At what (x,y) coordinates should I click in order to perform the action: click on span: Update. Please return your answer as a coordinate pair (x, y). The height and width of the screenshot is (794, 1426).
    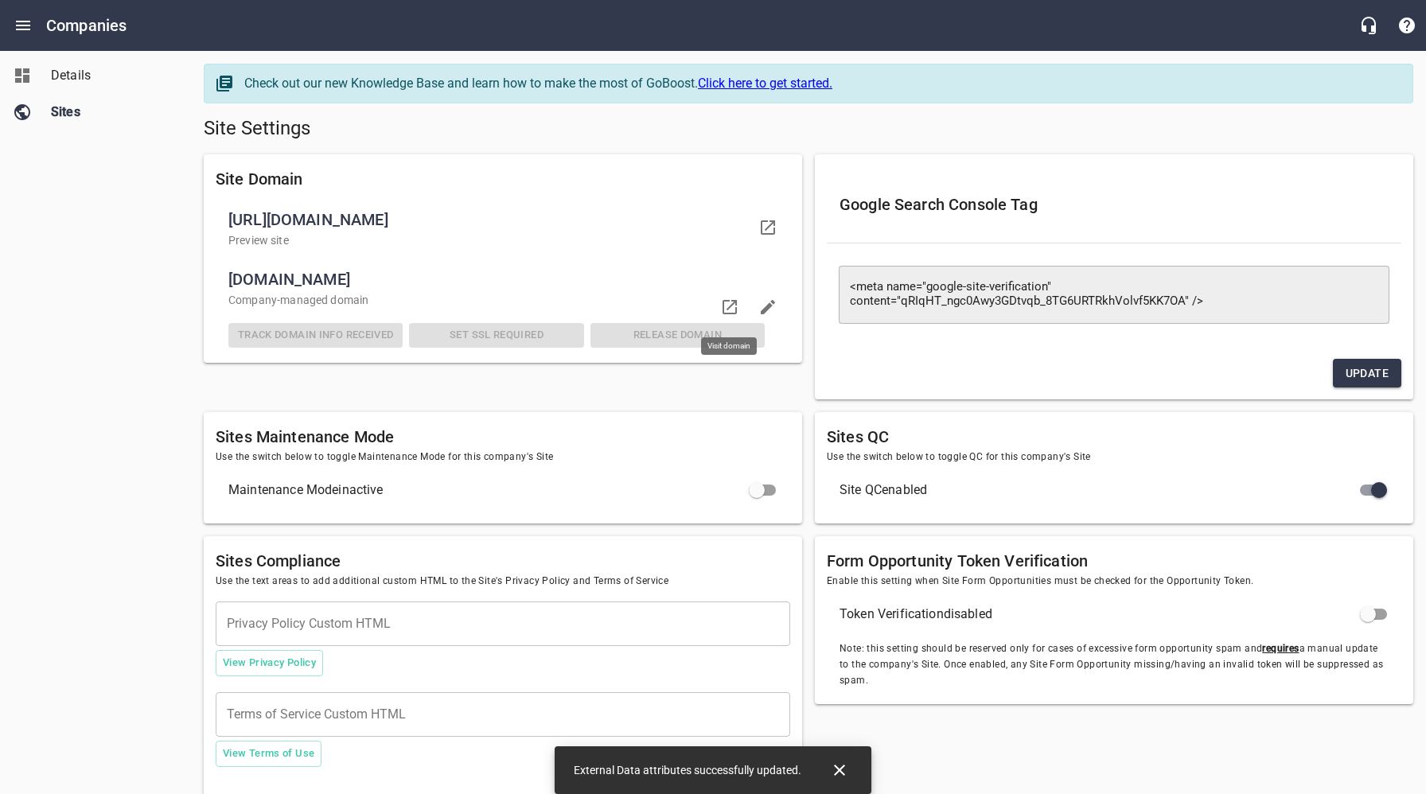
    Looking at the image, I should click on (1367, 373).